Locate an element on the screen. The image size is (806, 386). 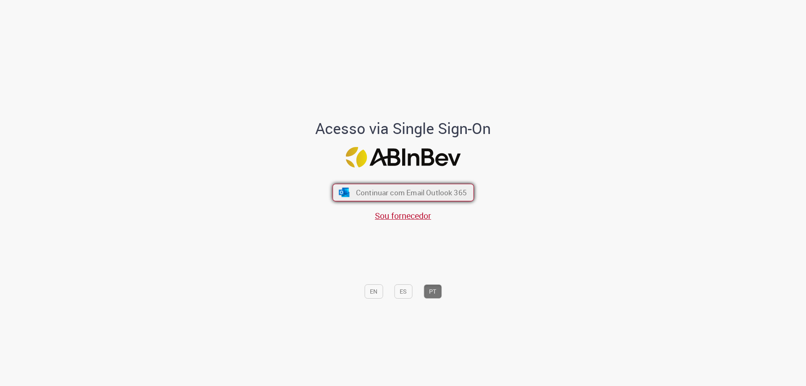
button: PT is located at coordinates (433, 291).